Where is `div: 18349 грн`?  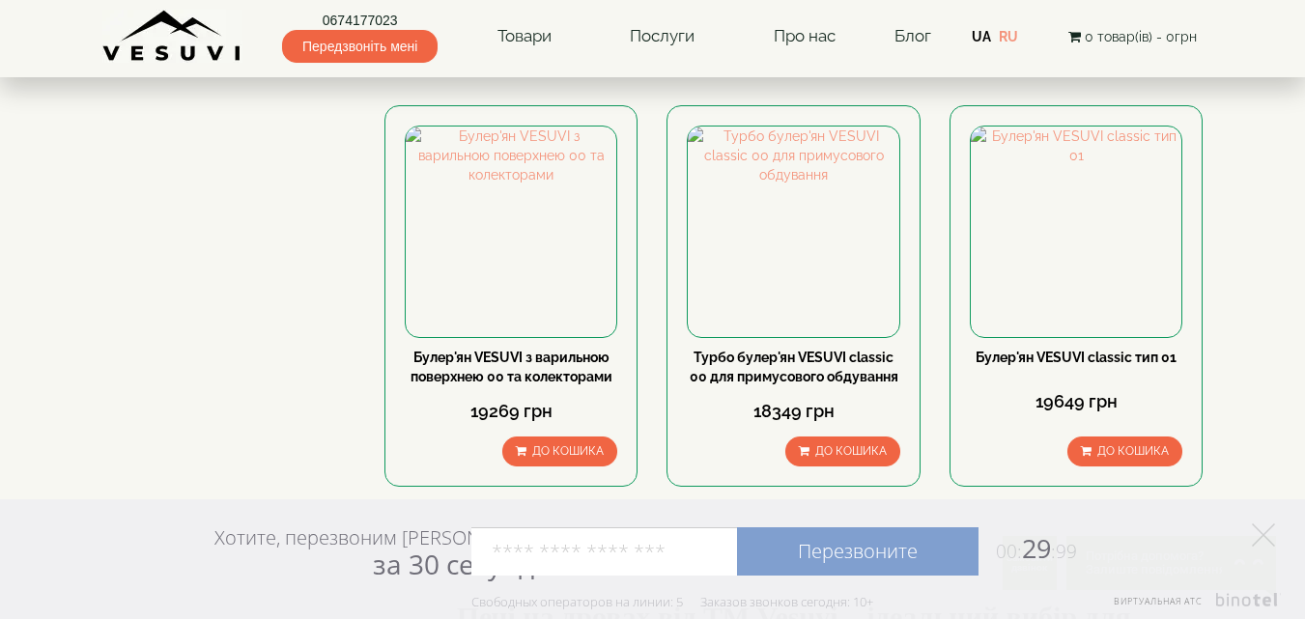 div: 18349 грн is located at coordinates (793, 412).